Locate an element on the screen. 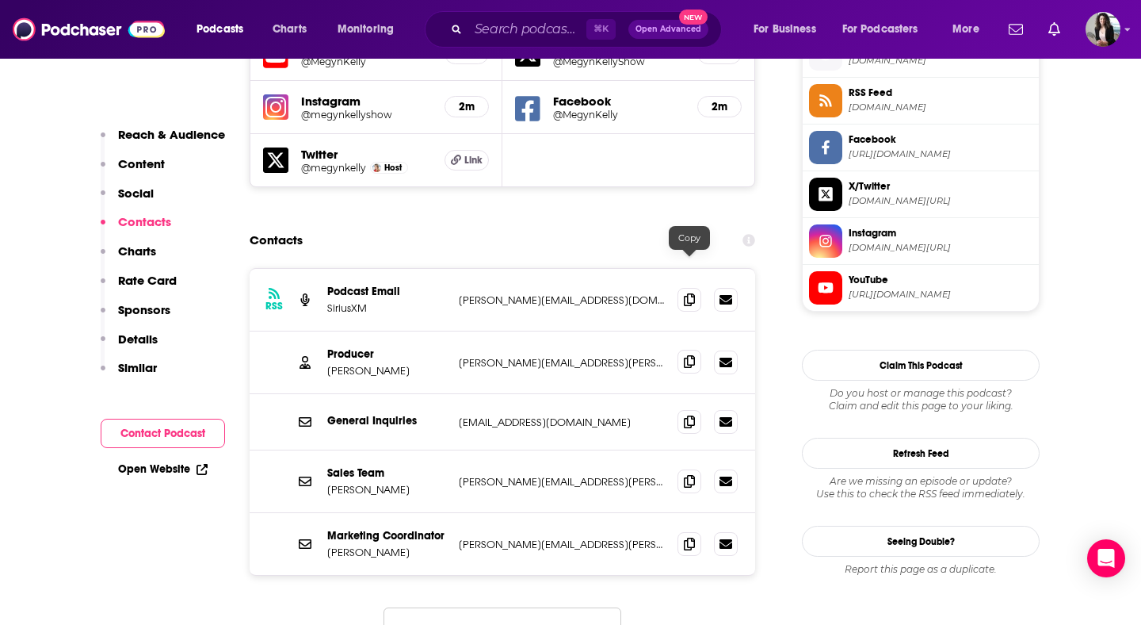 The height and width of the screenshot is (625, 1141). p: Marketing Coordinator is located at coordinates (387, 535).